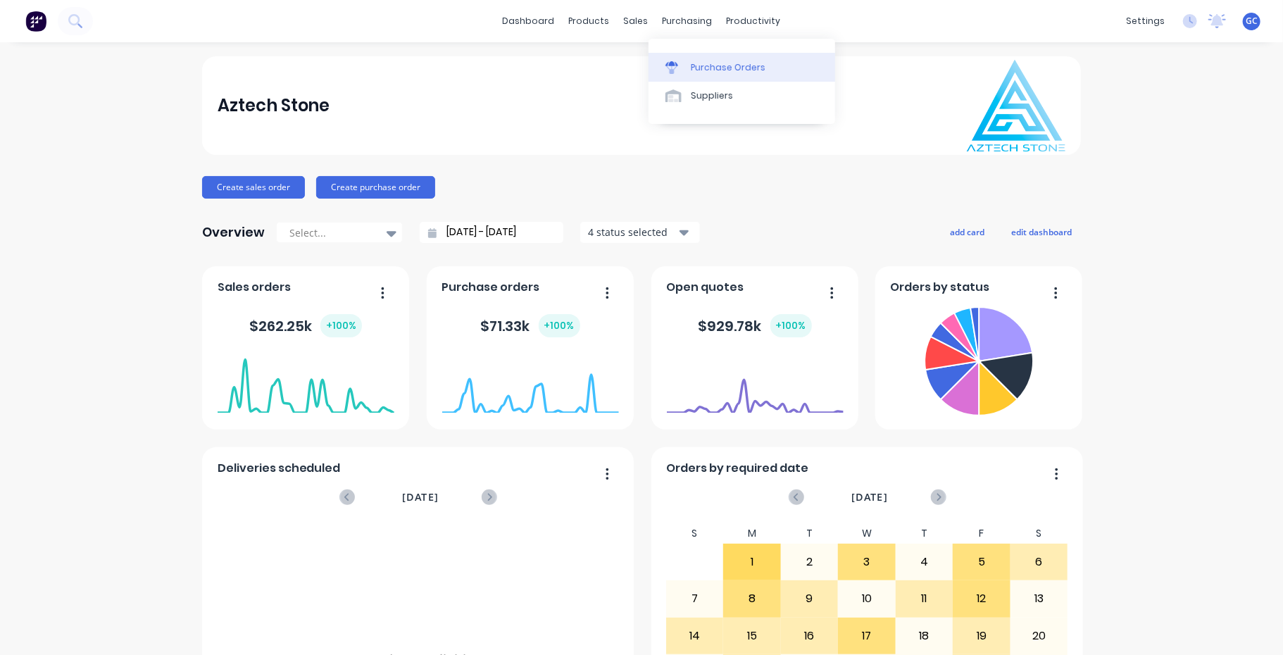 This screenshot has width=1283, height=655. What do you see at coordinates (706, 287) in the screenshot?
I see `span: Open quotes` at bounding box center [706, 287].